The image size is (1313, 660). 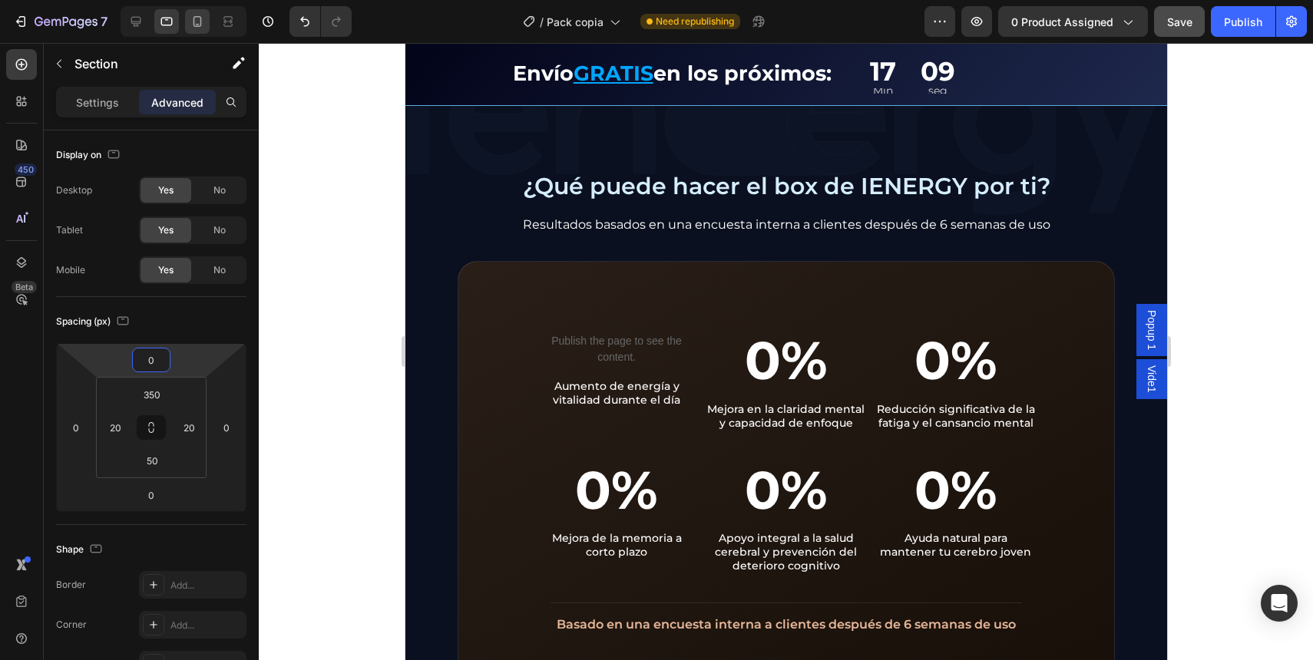 I want to click on p: Advanced, so click(x=177, y=102).